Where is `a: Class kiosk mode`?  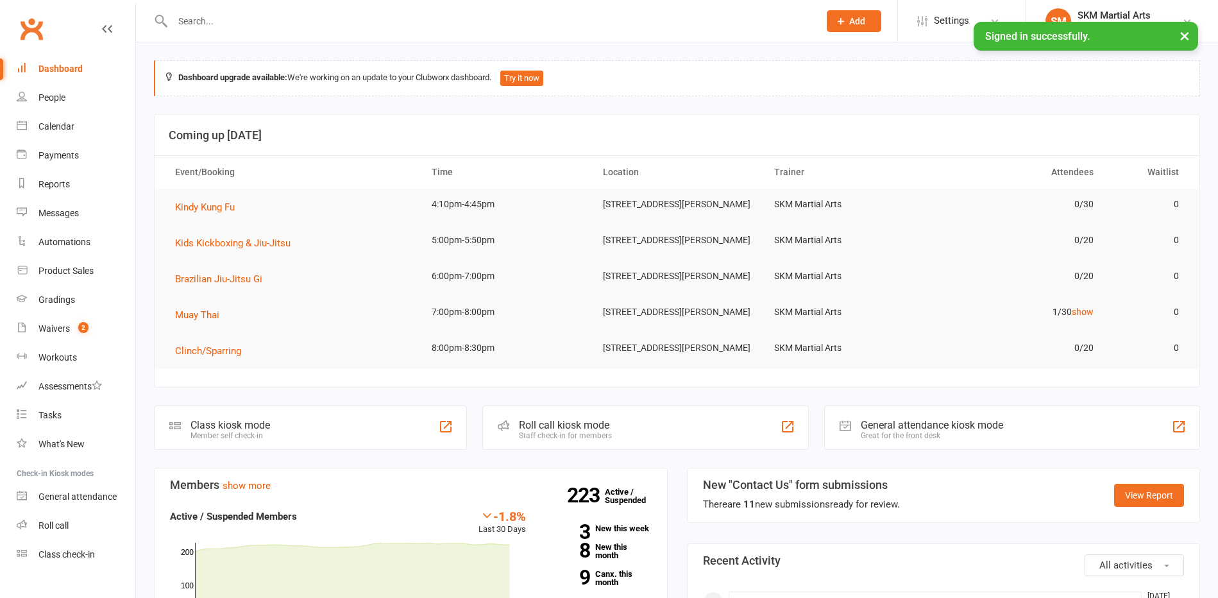 a: Class kiosk mode is located at coordinates (76, 554).